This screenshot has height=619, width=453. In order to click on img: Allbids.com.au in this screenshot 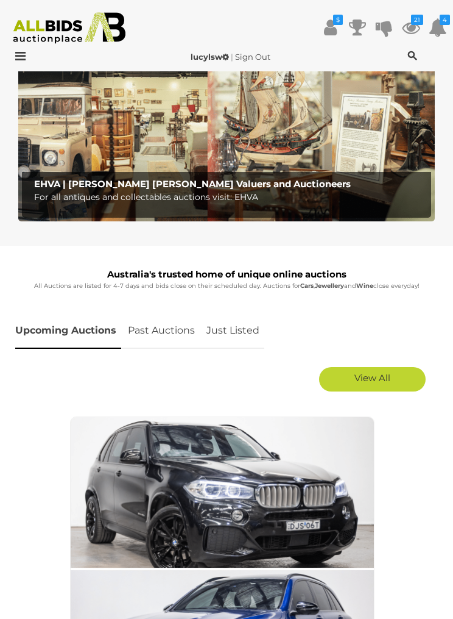, I will do `click(69, 28)`.